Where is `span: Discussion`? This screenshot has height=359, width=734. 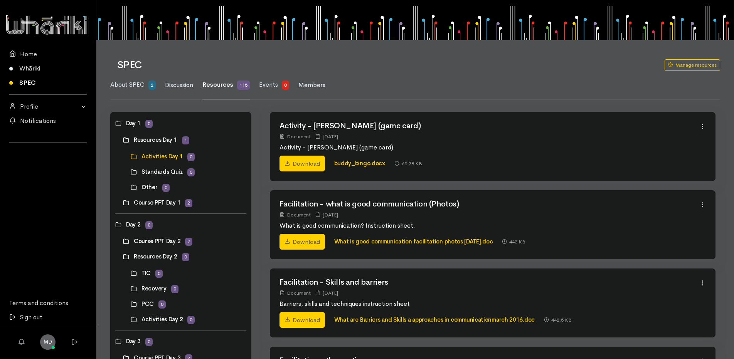
span: Discussion is located at coordinates (179, 85).